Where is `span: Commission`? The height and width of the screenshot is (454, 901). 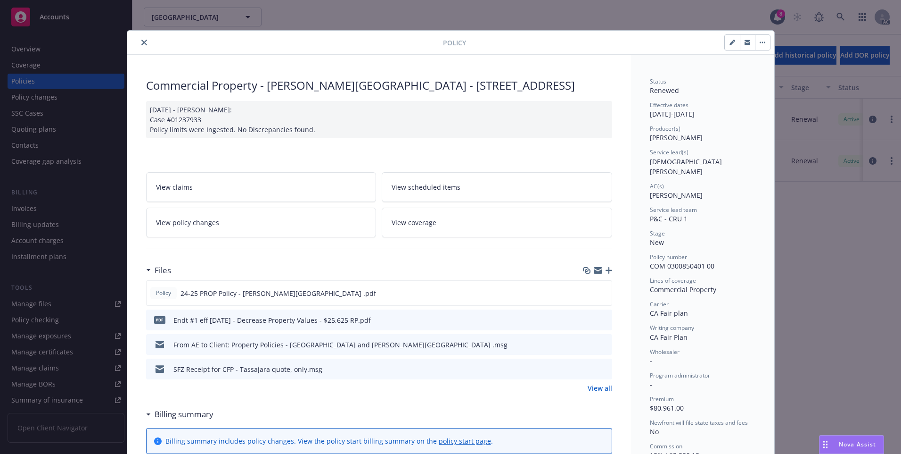 span: Commission is located at coordinates (666, 446).